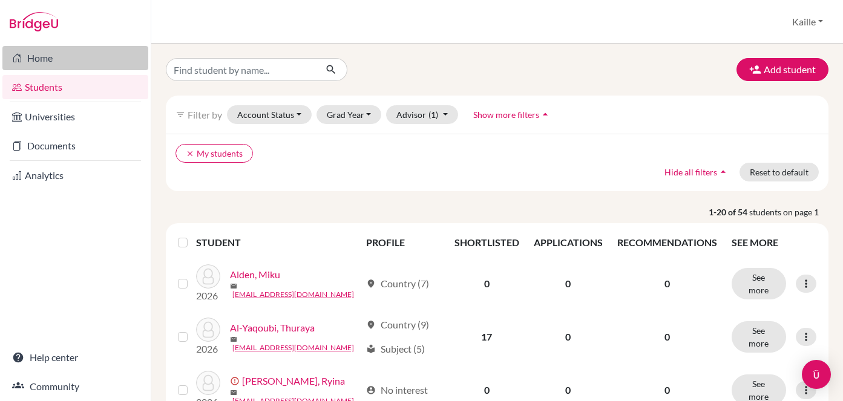  What do you see at coordinates (395, 349) in the screenshot?
I see `div: Subject (5)` at bounding box center [395, 349].